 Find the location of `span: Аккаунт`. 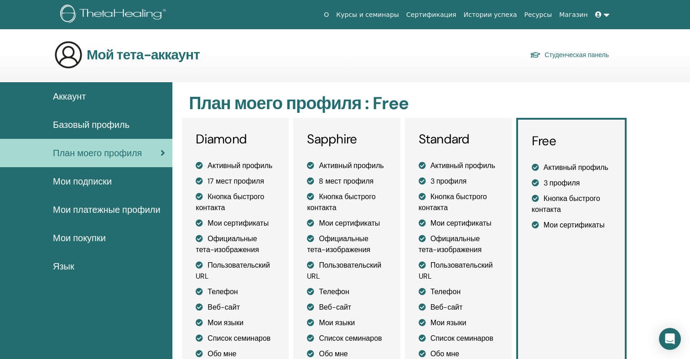

span: Аккаунт is located at coordinates (69, 96).